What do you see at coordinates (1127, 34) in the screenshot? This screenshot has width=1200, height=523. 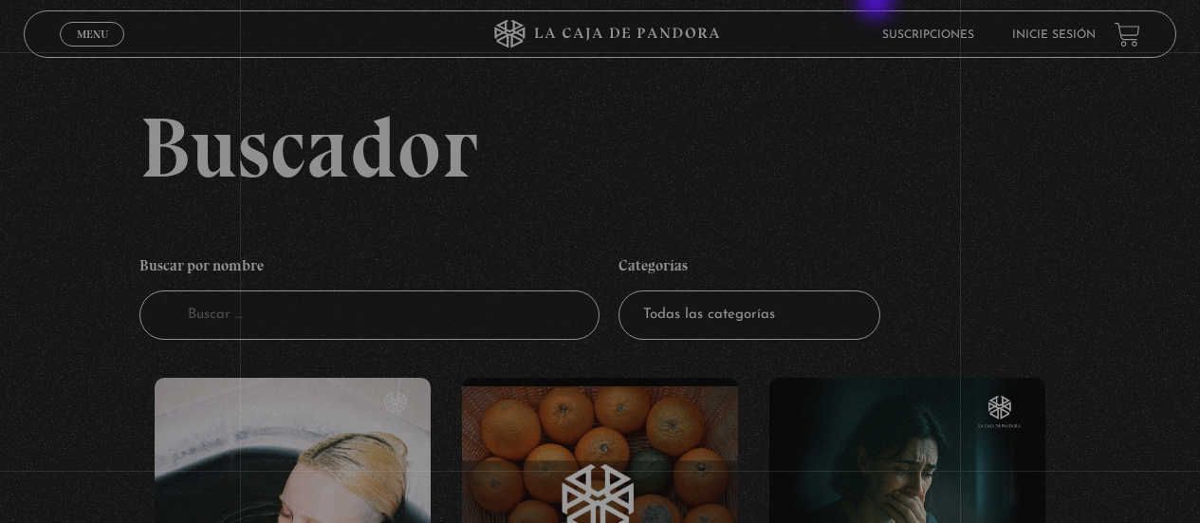 I see `a: View your shopping cart` at bounding box center [1127, 34].